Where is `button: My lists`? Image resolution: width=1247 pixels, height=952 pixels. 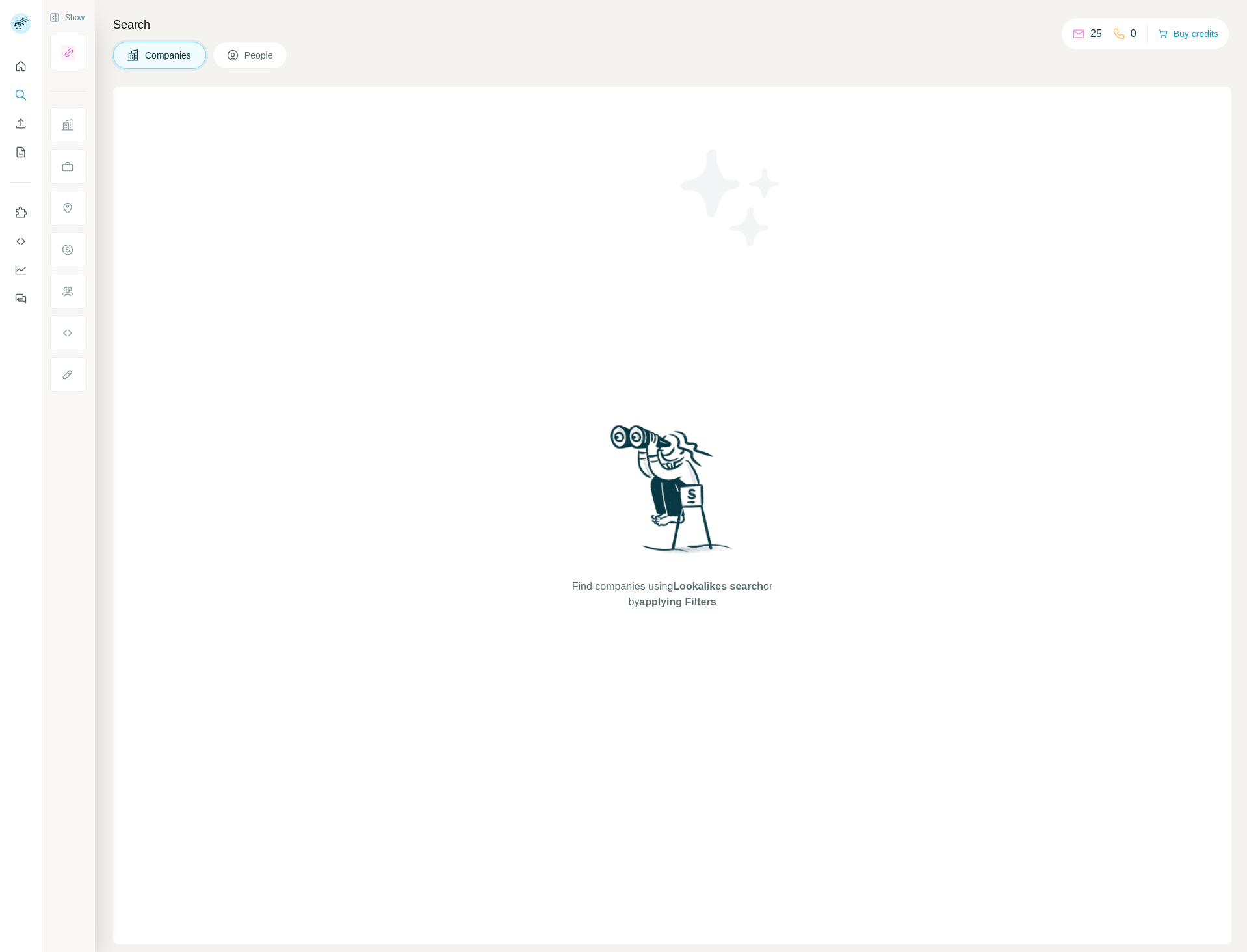 button: My lists is located at coordinates (21, 152).